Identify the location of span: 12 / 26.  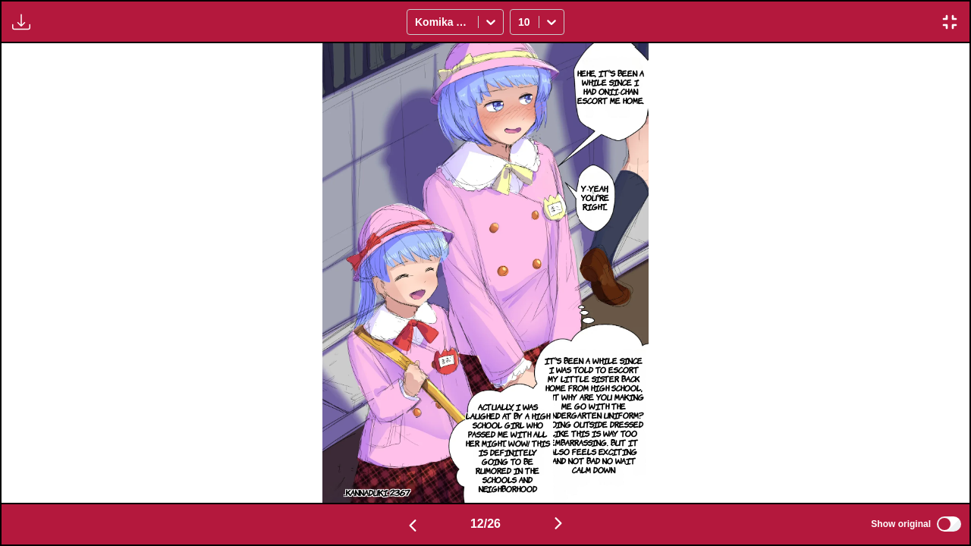
(486, 524).